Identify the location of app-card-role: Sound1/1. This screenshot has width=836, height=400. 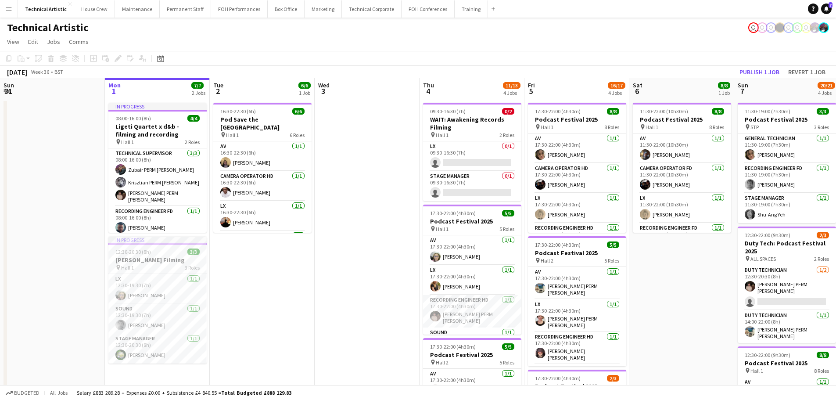
(472, 342).